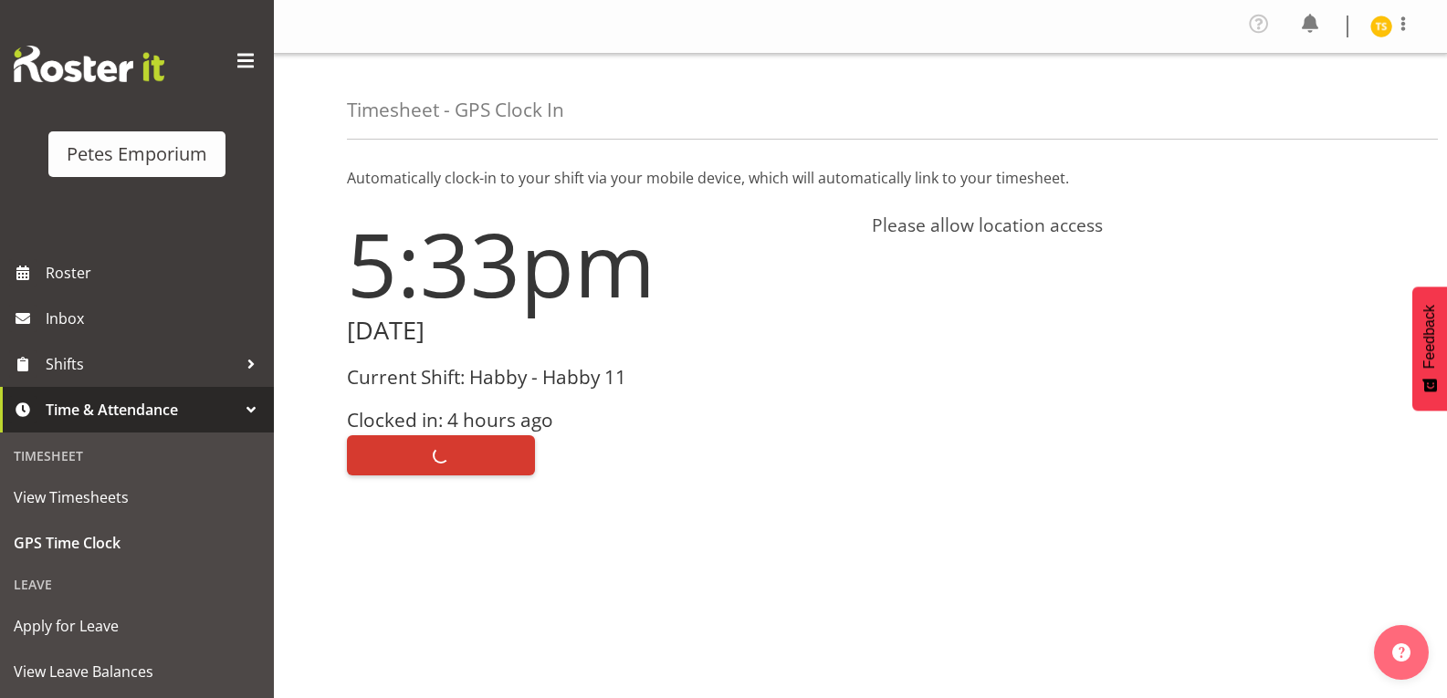 The width and height of the screenshot is (1447, 698). I want to click on span: Time & Attendance, so click(141, 410).